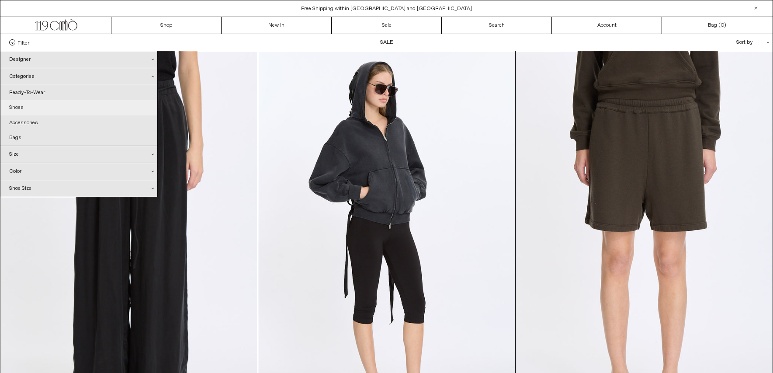  I want to click on a: Bag (), so click(717, 25).